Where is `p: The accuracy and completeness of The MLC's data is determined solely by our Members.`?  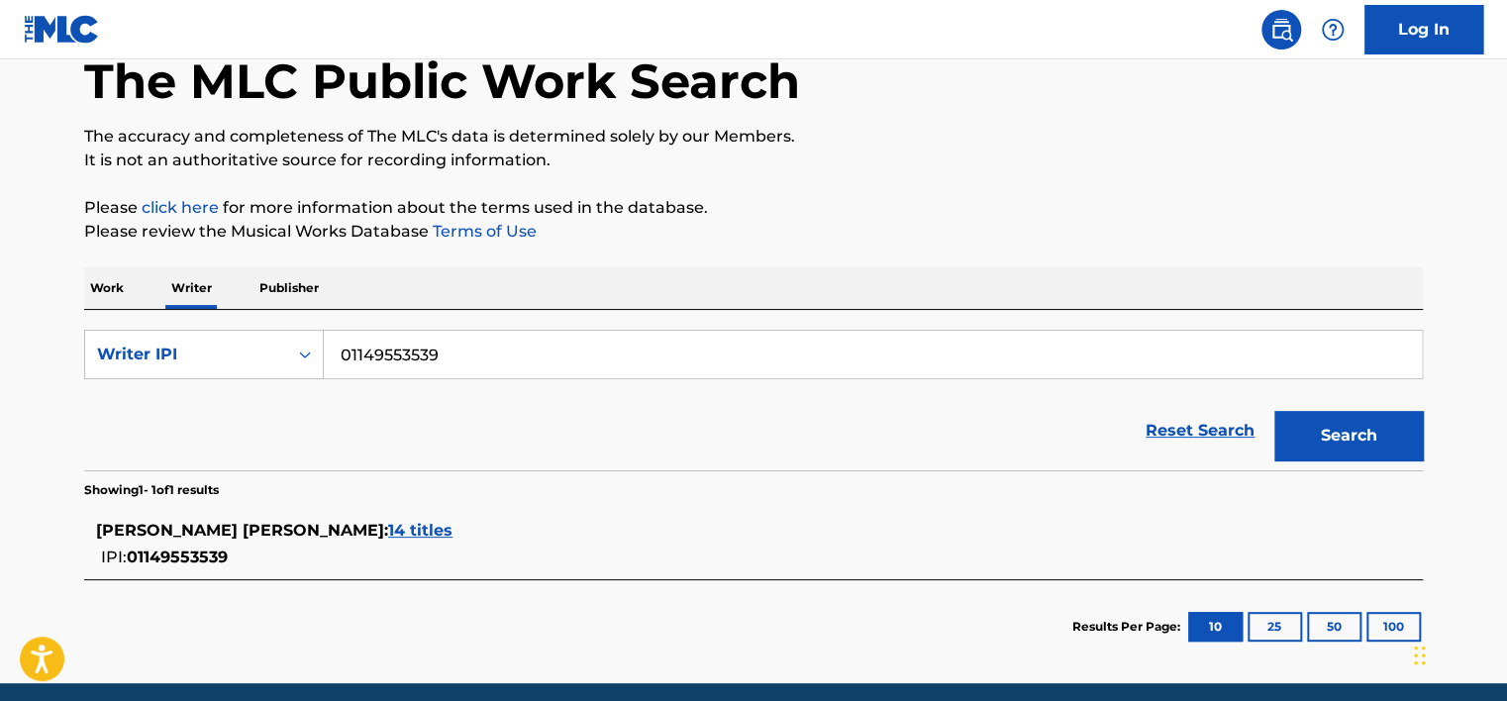 p: The accuracy and completeness of The MLC's data is determined solely by our Members. is located at coordinates (754, 137).